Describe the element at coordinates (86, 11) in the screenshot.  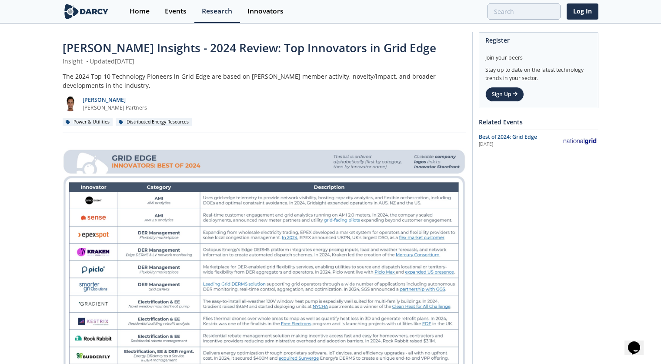
I see `img: logo-wide.svg` at that location.